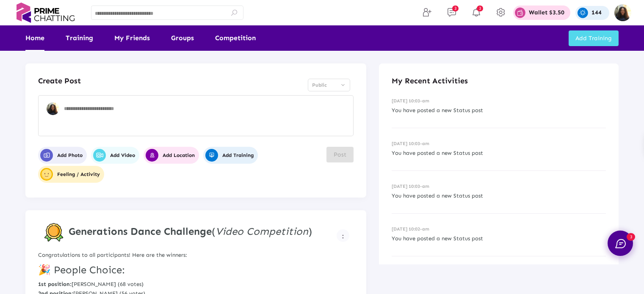 The height and width of the screenshot is (294, 644). What do you see at coordinates (71, 174) in the screenshot?
I see `button: user-profileFeeling / Activity` at bounding box center [71, 174].